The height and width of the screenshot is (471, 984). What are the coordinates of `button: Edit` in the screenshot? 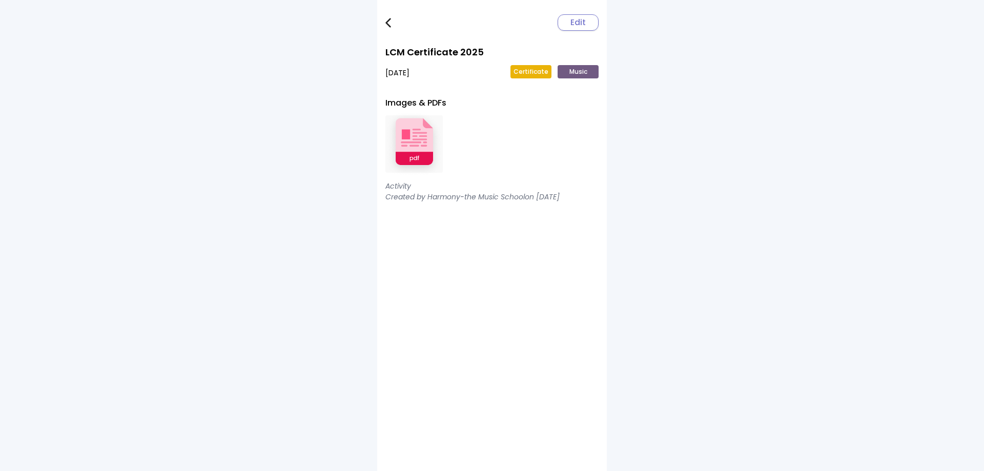 It's located at (578, 23).